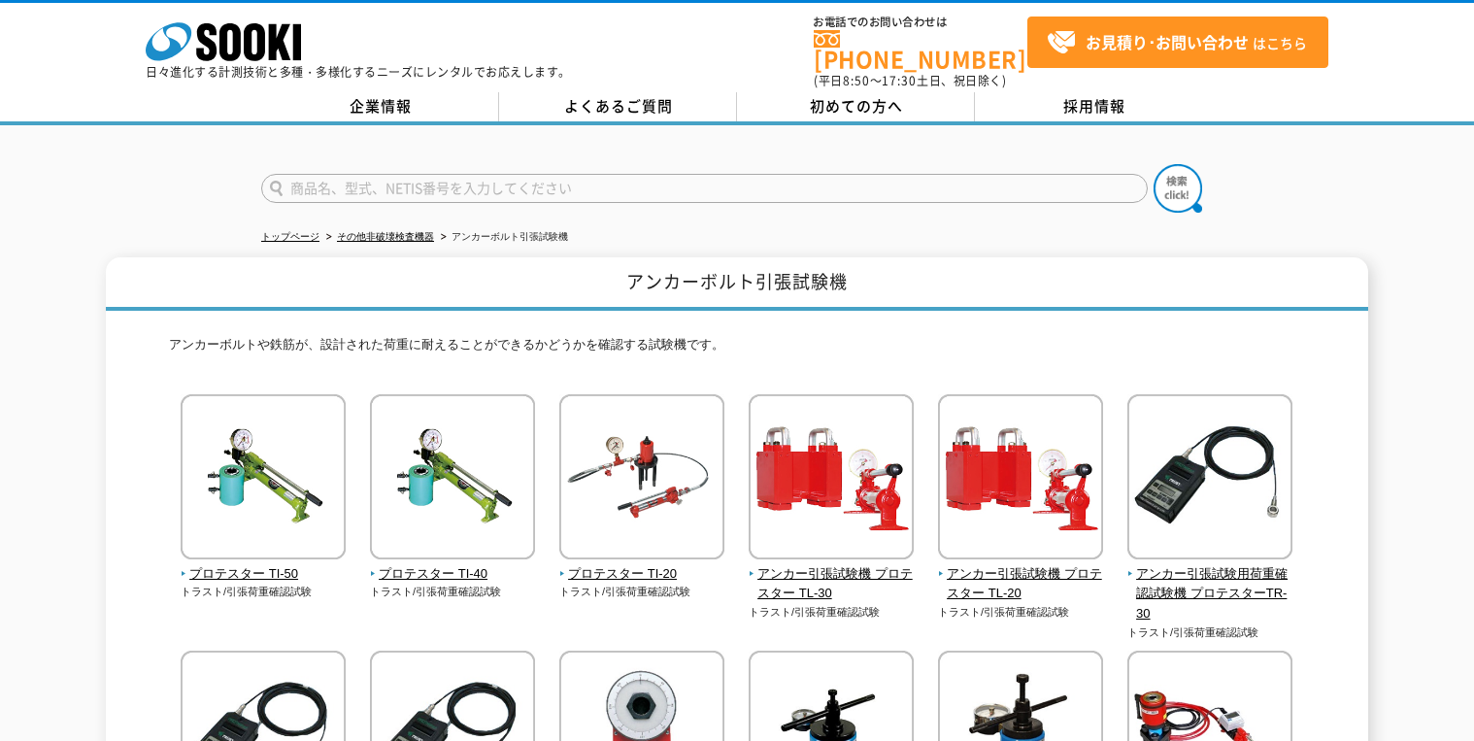  What do you see at coordinates (1177, 43) in the screenshot?
I see `span: はこちら` at bounding box center [1177, 43].